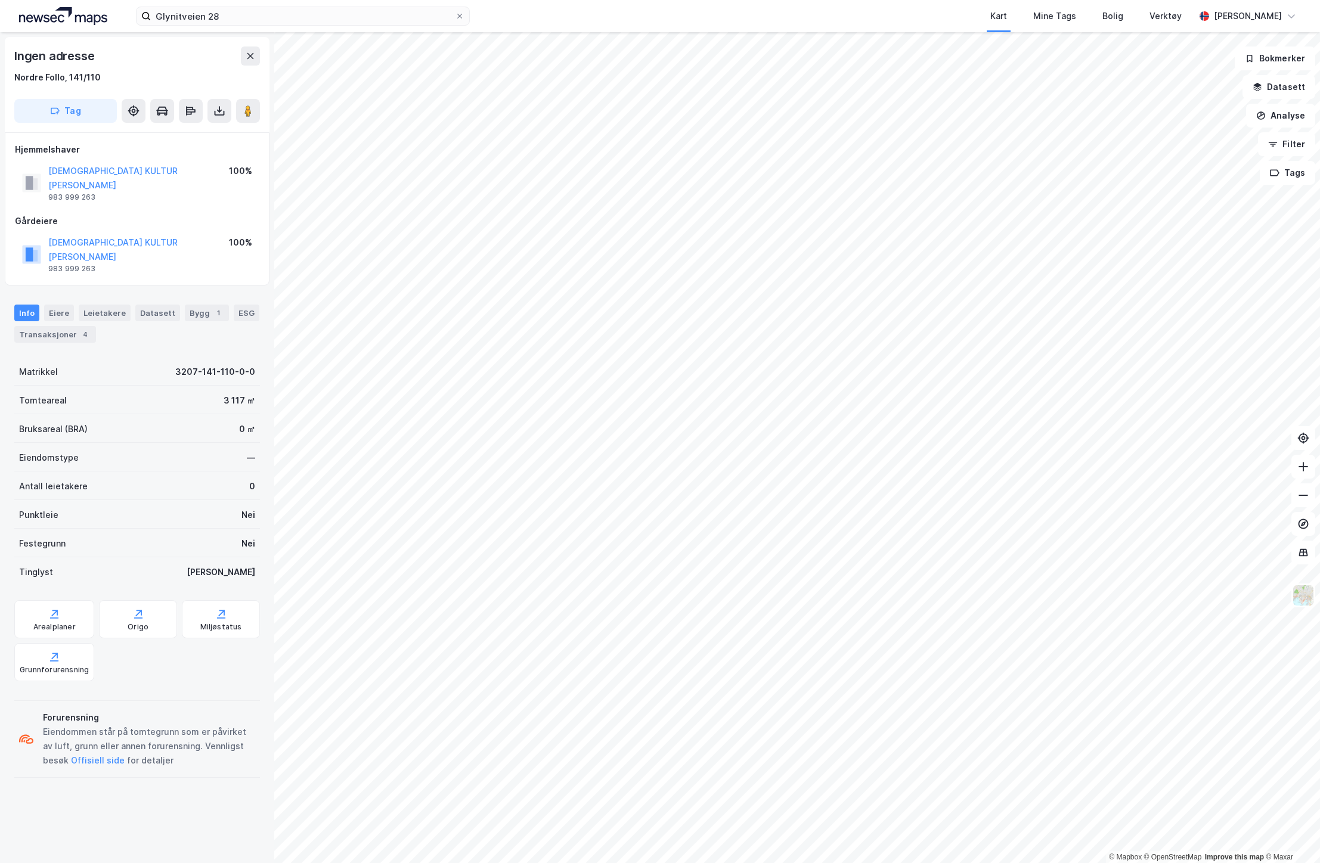 The height and width of the screenshot is (863, 1320). I want to click on div: Transaksjoner, so click(55, 335).